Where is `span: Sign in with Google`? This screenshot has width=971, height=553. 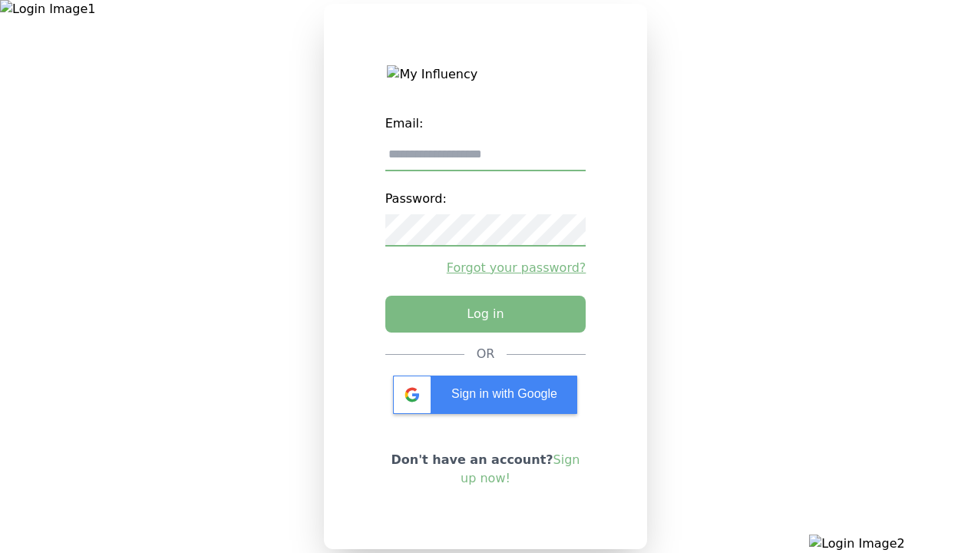 span: Sign in with Google is located at coordinates (504, 393).